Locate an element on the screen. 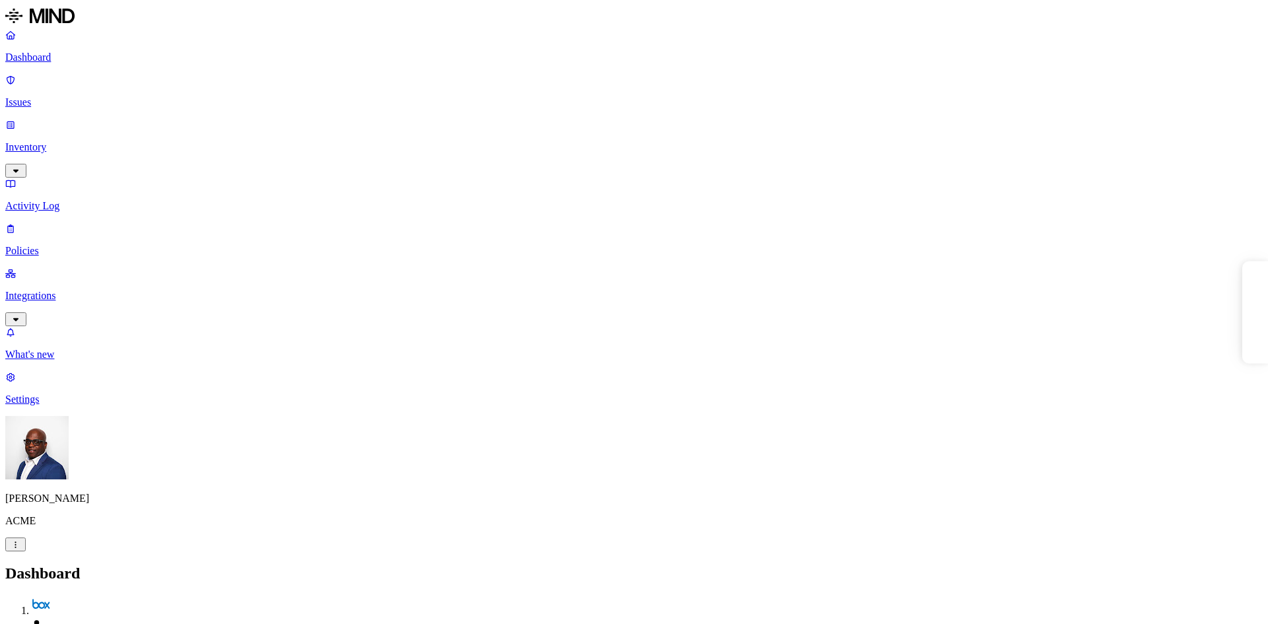 Image resolution: width=1268 pixels, height=624 pixels. a: Issues is located at coordinates (634, 91).